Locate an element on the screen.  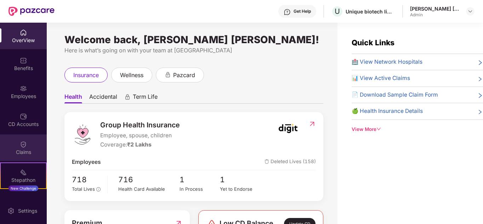
img: svg+xml;base64,PHN2ZyBpZD0iRW5kb3JzZW1lbnRzIiB4bWxucz0iaHR0cDovL3d3dy53My5vcmcvMjAwMC9zdmciIHdpZH... is located at coordinates (23, 200).